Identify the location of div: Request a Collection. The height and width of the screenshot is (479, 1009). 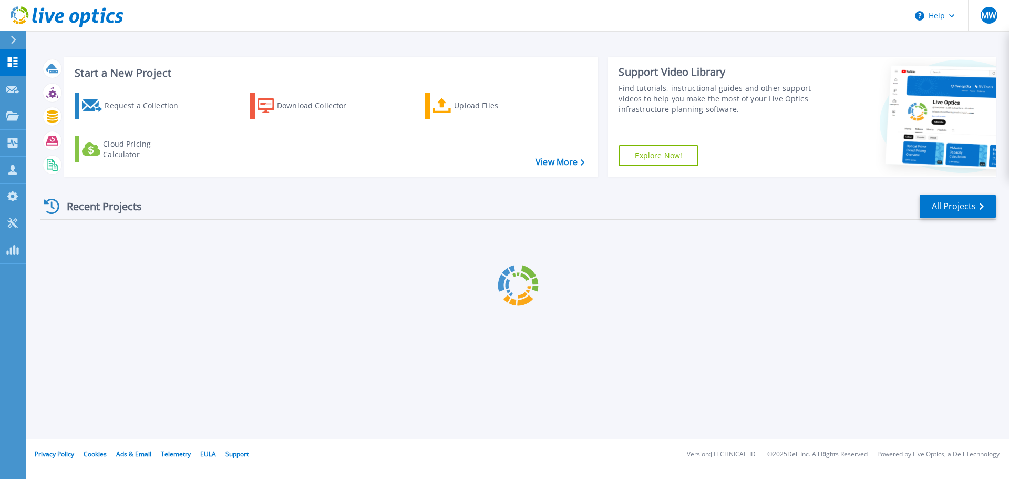
(147, 106).